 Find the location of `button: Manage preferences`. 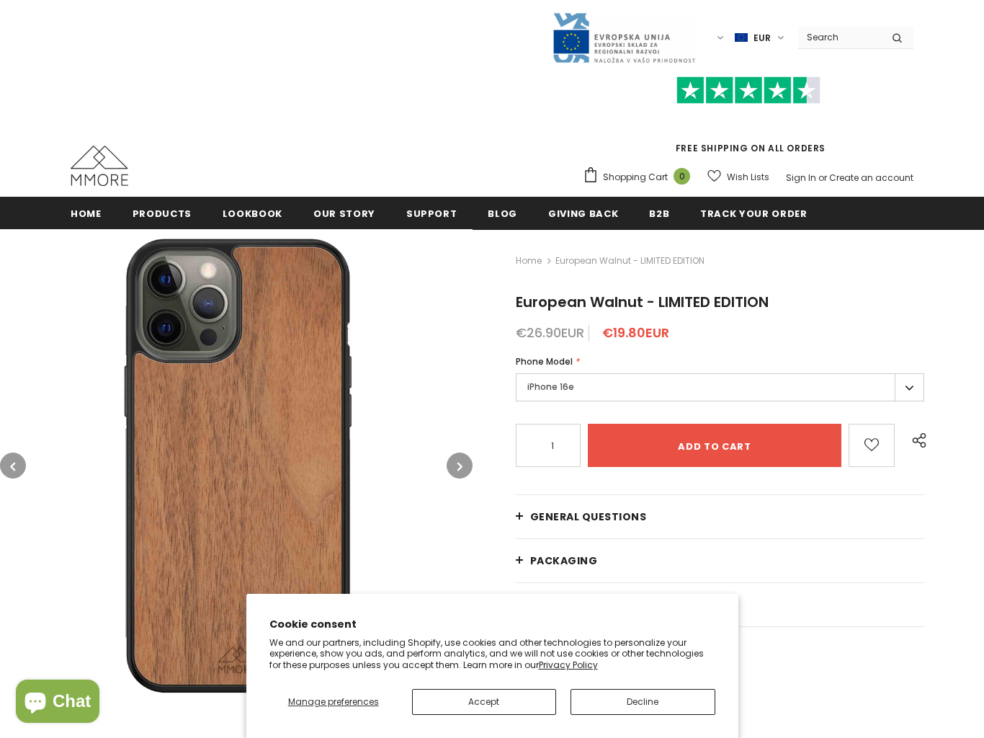

button: Manage preferences is located at coordinates (334, 702).